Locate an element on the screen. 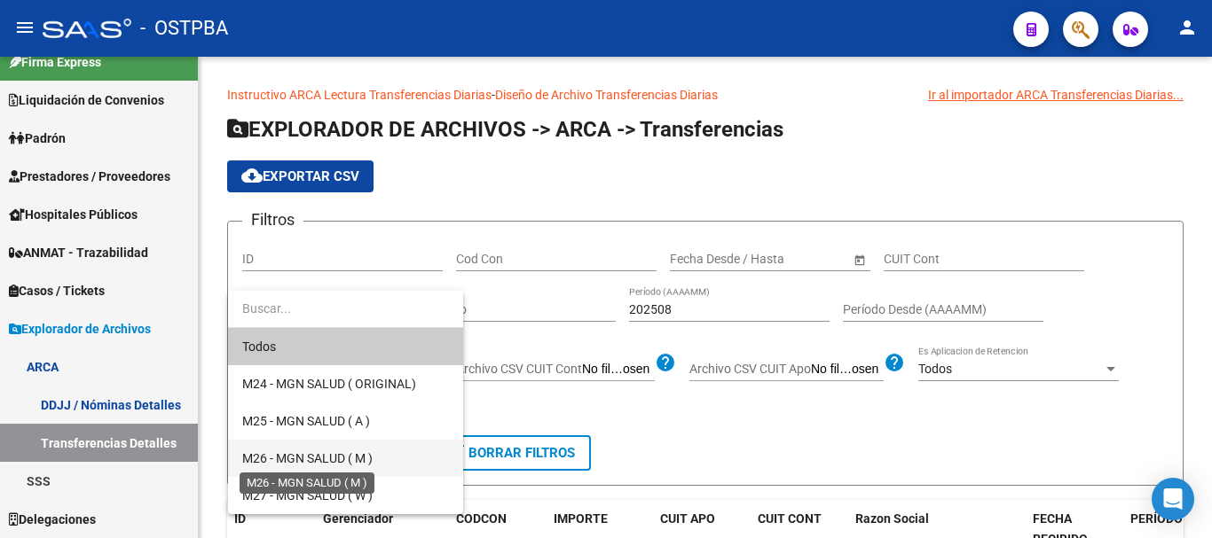  span: M27 - MGN SALUD ( W ) is located at coordinates (307, 496).